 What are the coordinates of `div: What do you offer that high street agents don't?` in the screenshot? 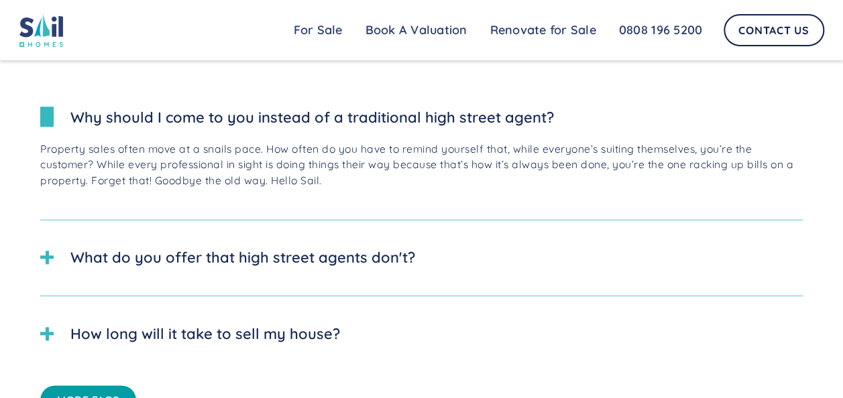 It's located at (243, 257).